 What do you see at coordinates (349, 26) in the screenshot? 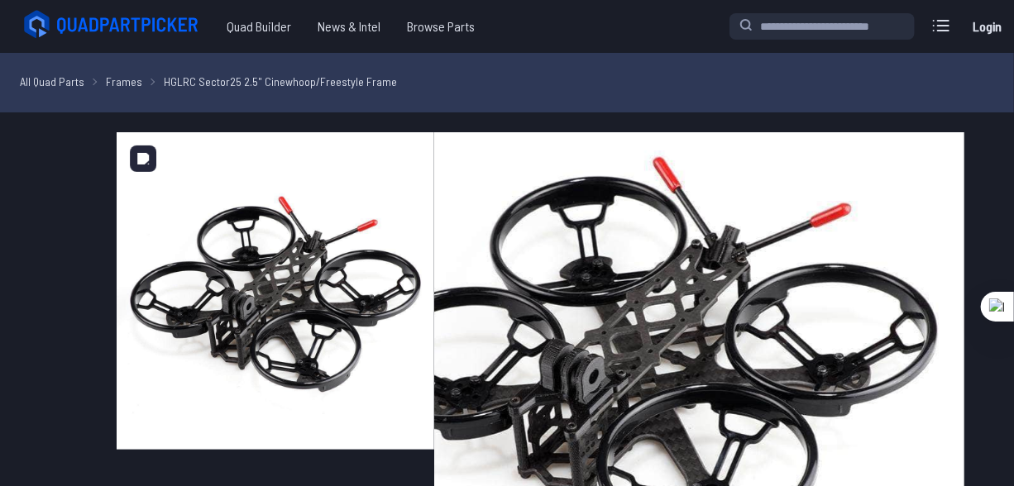
I see `a: News & Intel` at bounding box center [349, 26].